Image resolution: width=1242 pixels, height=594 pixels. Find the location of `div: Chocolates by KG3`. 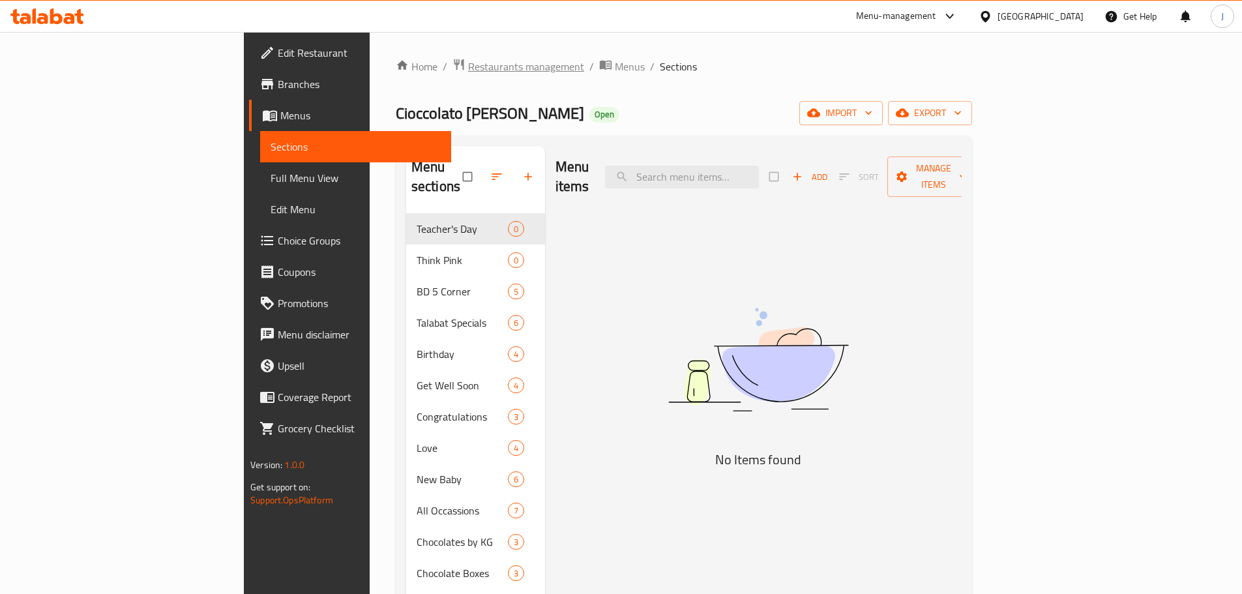

div: Chocolates by KG3 is located at coordinates (475, 542).